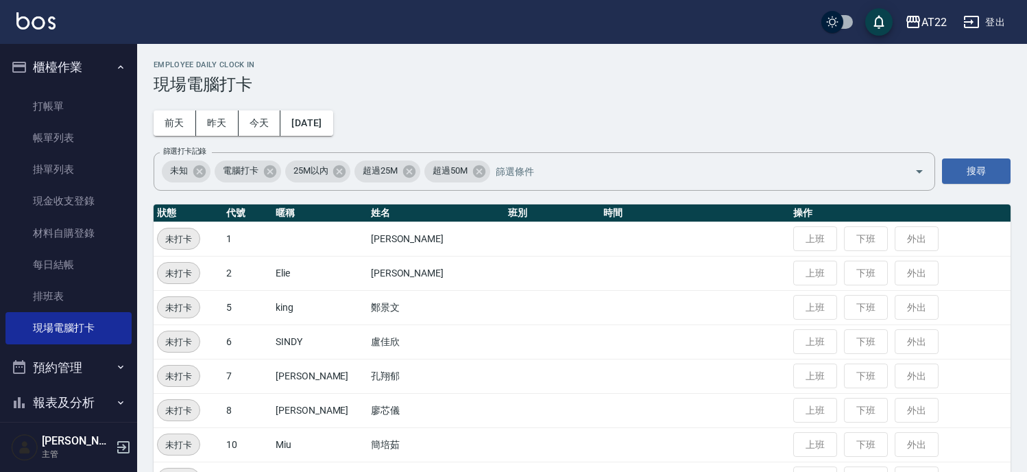  I want to click on button: 昨天, so click(217, 123).